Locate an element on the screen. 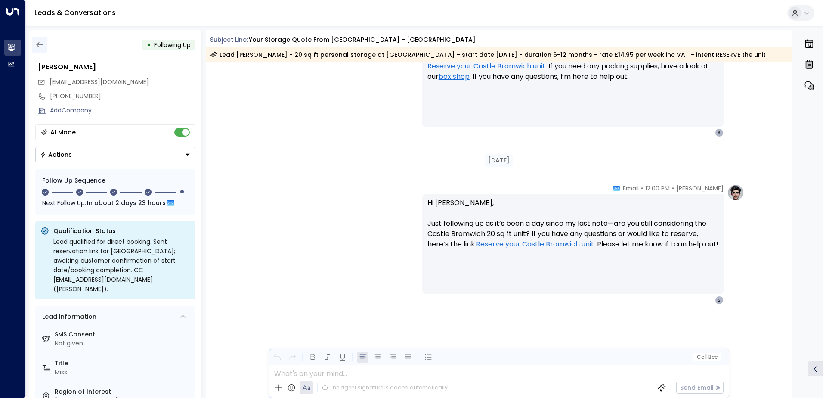 The height and width of the screenshot is (398, 823). a: Leads & Conversations is located at coordinates (75, 12).